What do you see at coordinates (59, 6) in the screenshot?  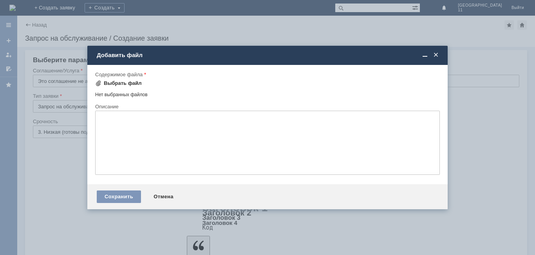 I see `div: мбк 11 Брянск. Отложенные чеки` at bounding box center [59, 6].